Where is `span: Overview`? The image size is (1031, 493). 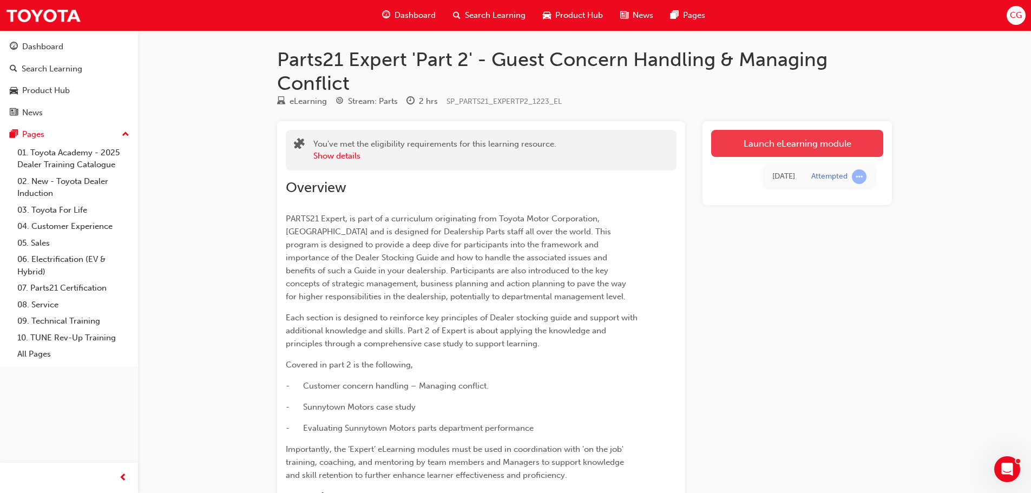
span: Overview is located at coordinates (316, 187).